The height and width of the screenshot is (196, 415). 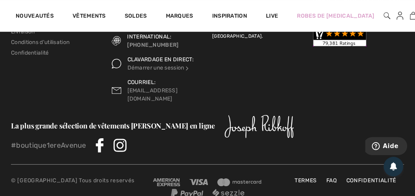 I want to click on a: Démarrer une session, so click(x=158, y=67).